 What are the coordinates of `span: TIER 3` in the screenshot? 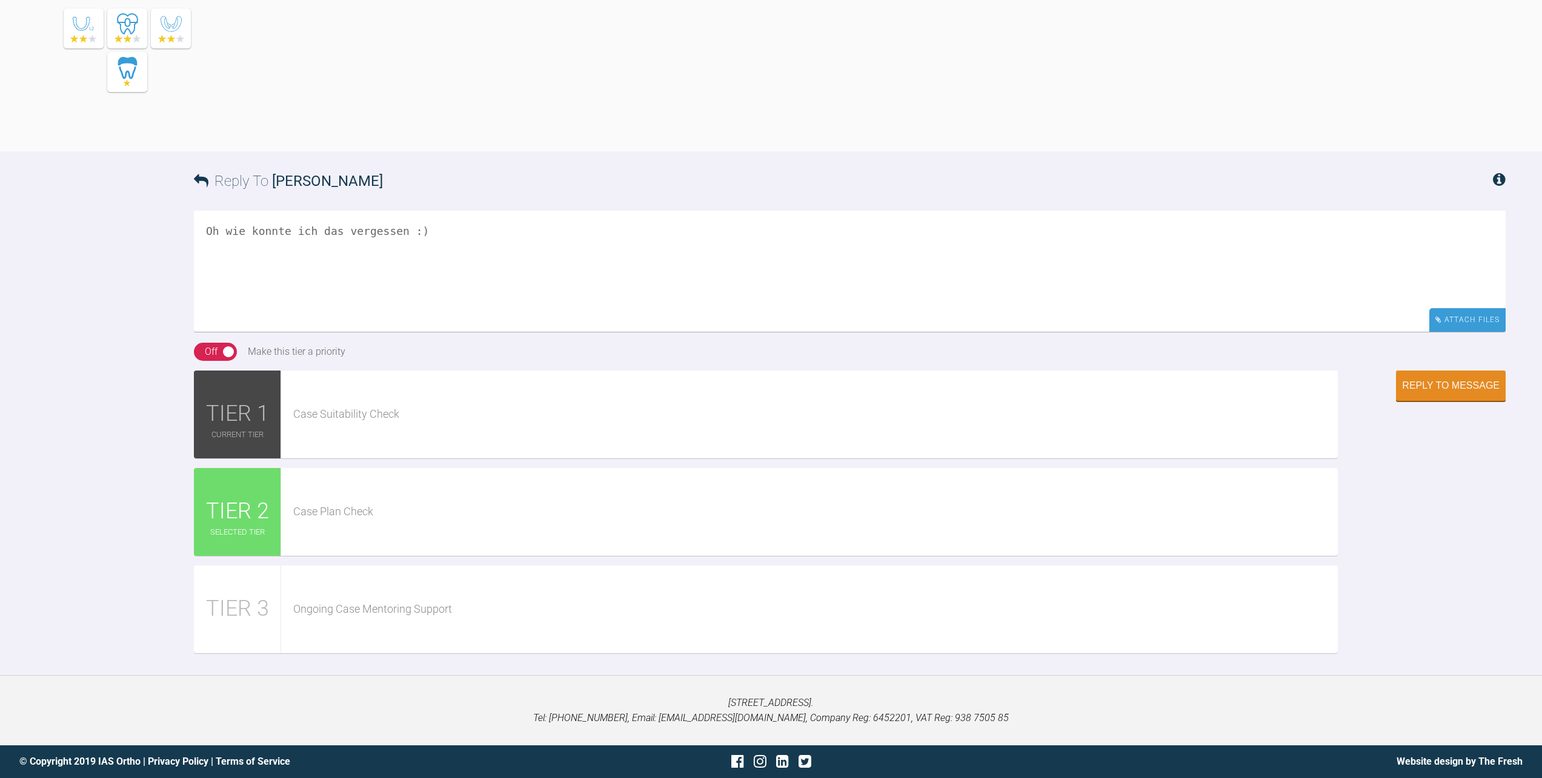 It's located at (237, 609).